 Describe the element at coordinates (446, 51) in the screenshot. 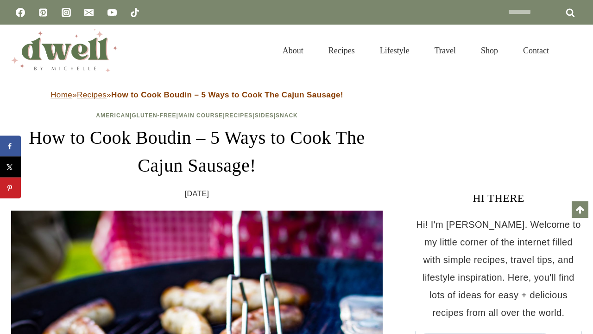

I see `a: Travel` at that location.